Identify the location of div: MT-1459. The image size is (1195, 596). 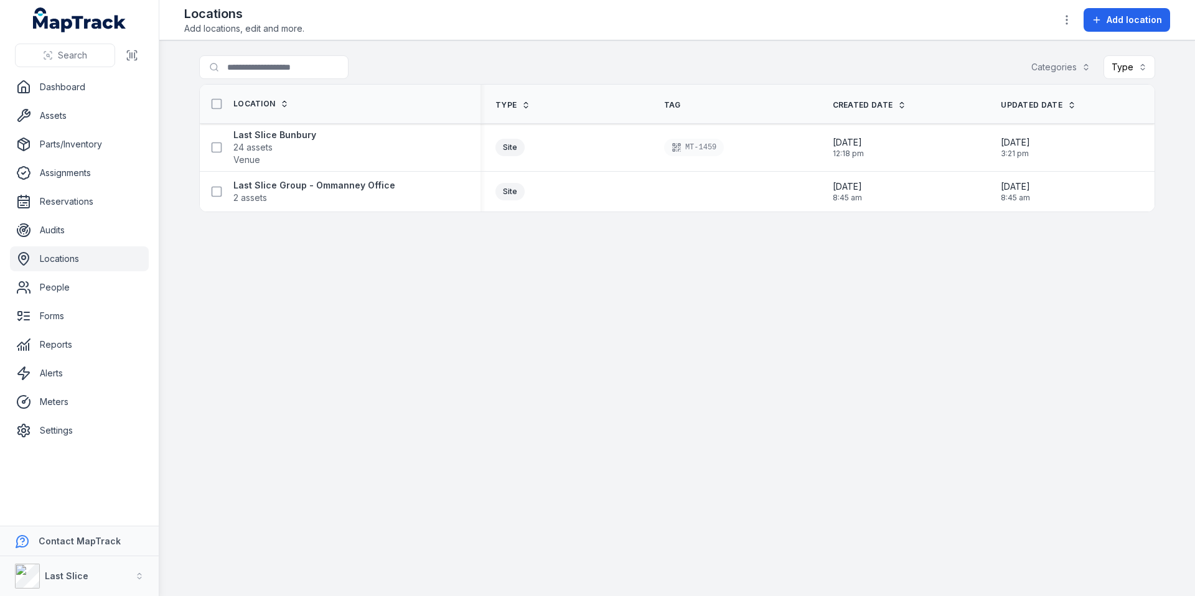
(694, 148).